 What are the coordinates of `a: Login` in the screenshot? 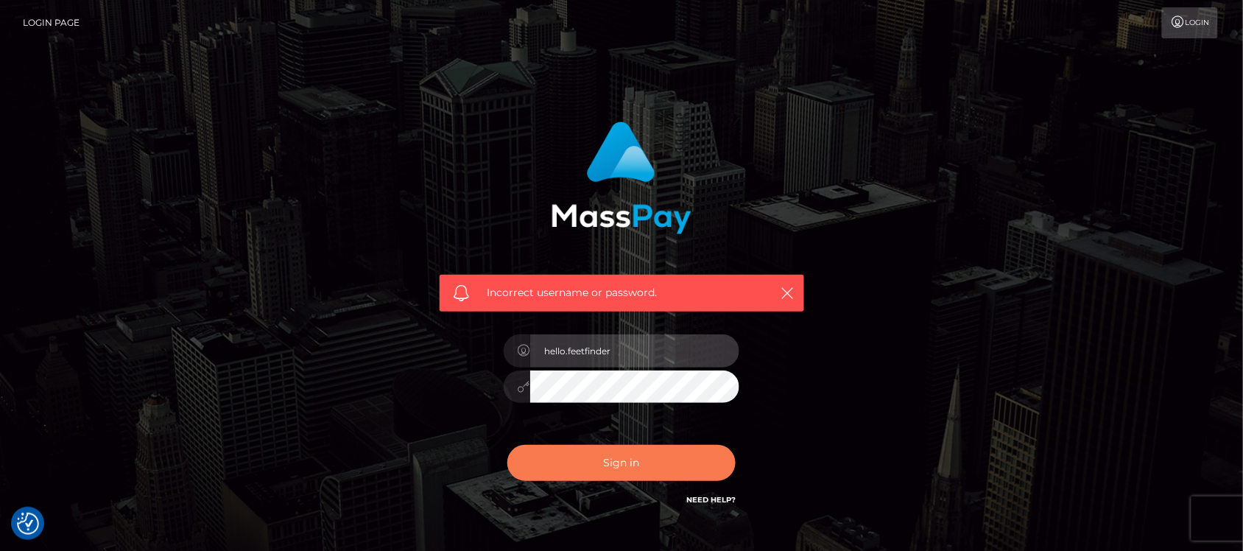 It's located at (1190, 23).